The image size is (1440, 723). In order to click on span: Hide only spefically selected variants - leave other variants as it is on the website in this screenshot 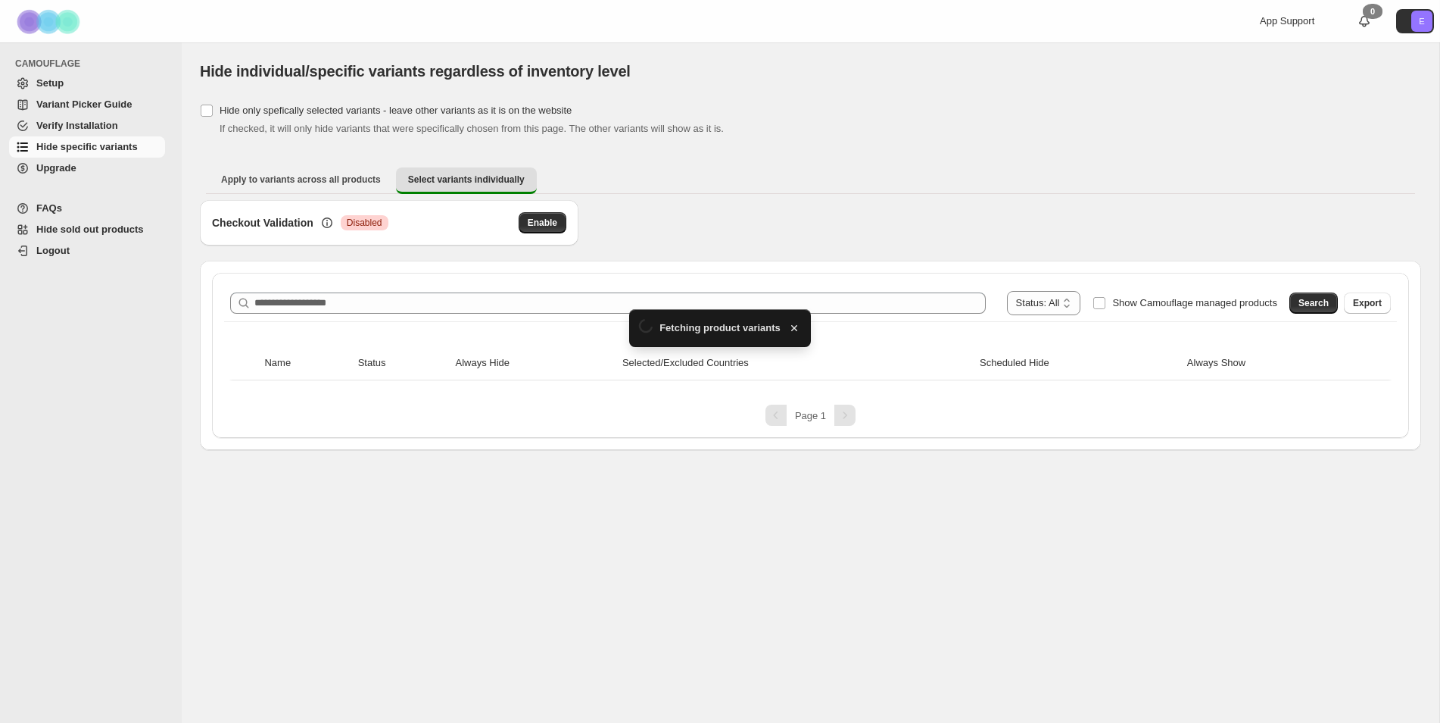, I will do `click(395, 110)`.